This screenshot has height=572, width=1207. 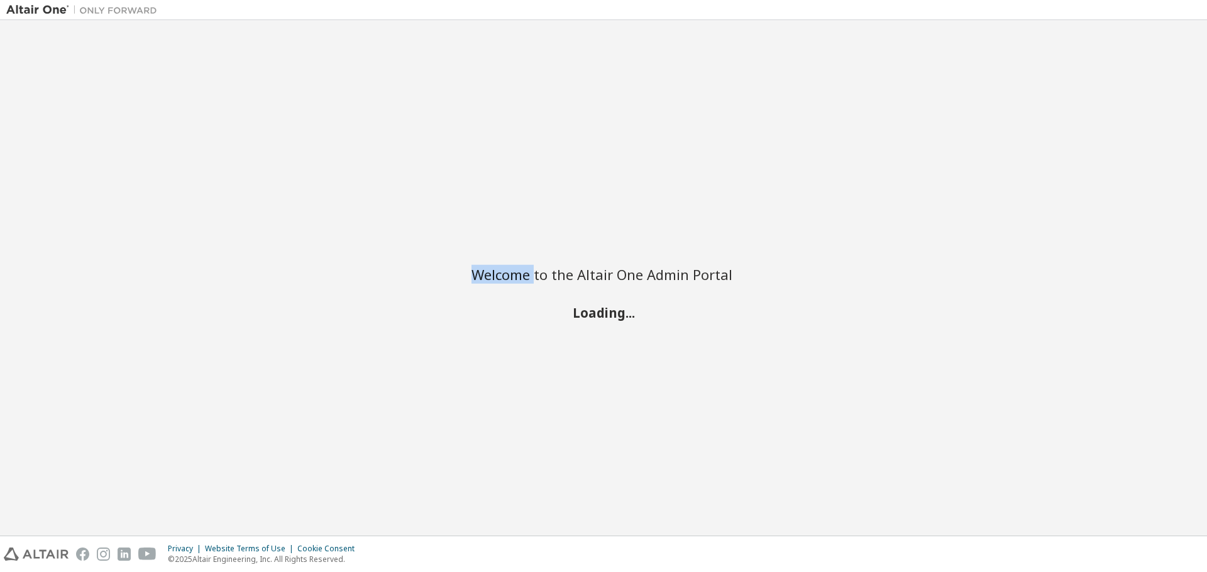 What do you see at coordinates (603, 275) in the screenshot?
I see `h2: Welcome to the Altair One Admin Portal` at bounding box center [603, 275].